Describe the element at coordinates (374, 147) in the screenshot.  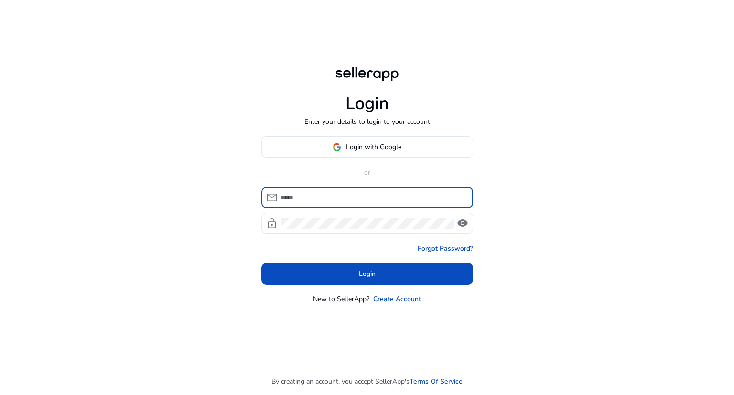
I see `span: Login with Google` at that location.